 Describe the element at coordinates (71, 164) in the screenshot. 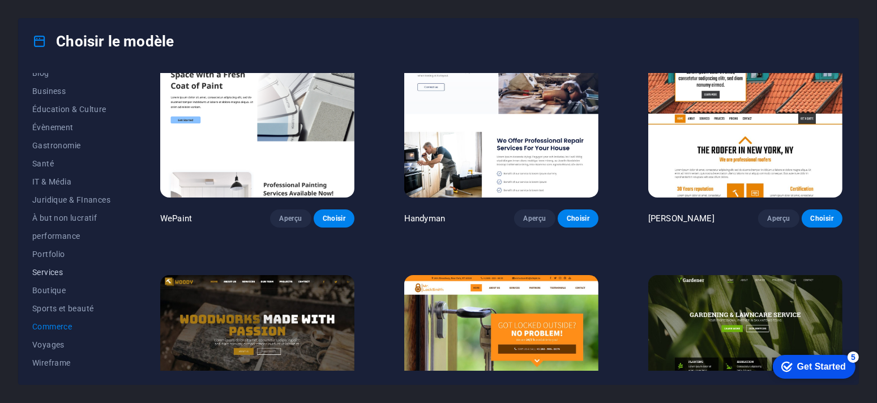

I see `button: Santé` at that location.